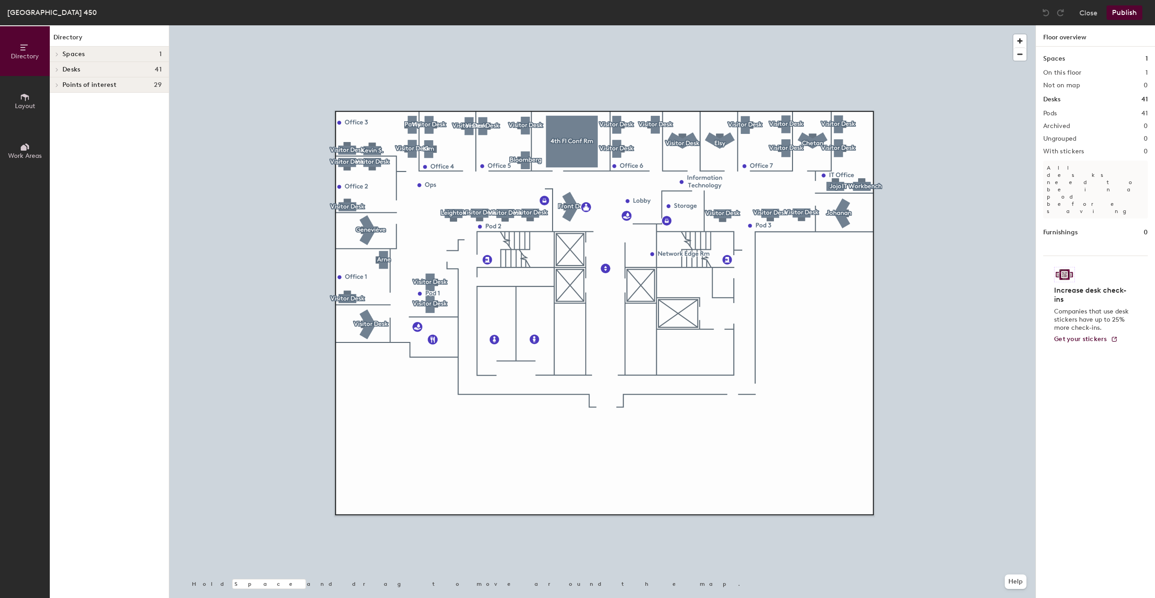  What do you see at coordinates (25, 106) in the screenshot?
I see `span: Layout` at bounding box center [25, 106].